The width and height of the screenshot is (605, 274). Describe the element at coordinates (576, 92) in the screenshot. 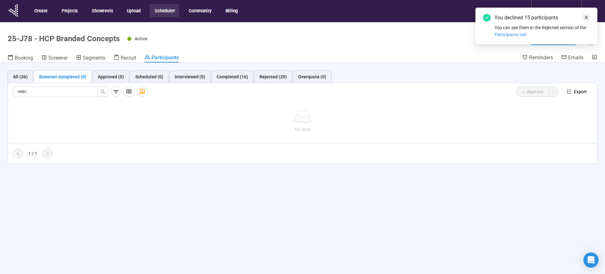

I see `button: exportExport` at that location.